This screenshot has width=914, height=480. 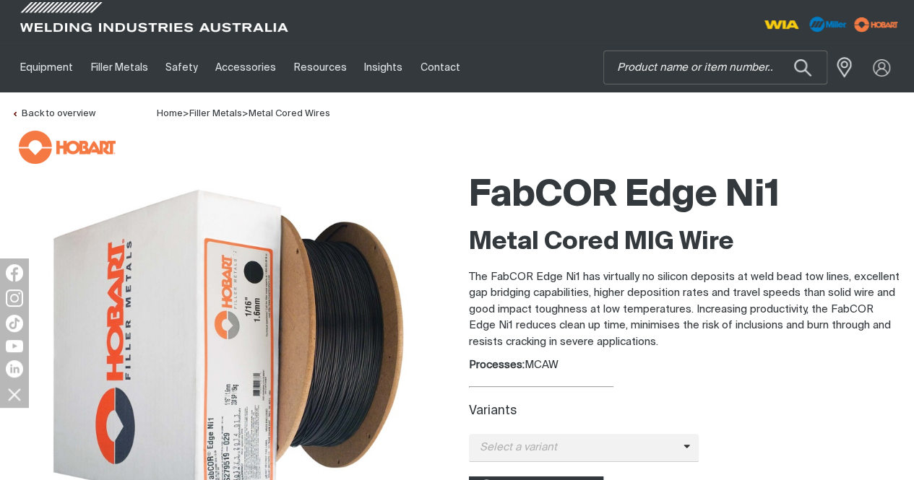 What do you see at coordinates (170, 113) in the screenshot?
I see `a: Home` at bounding box center [170, 113].